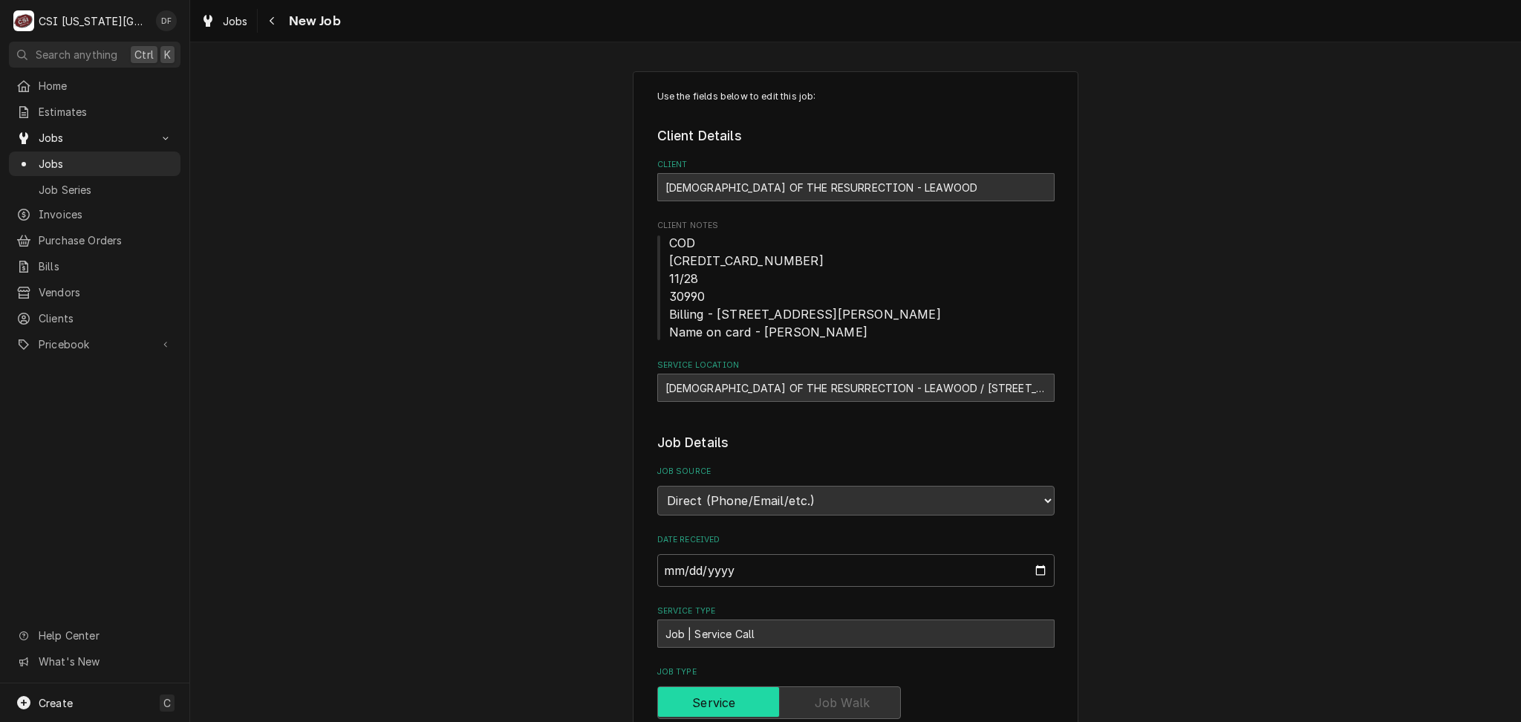 The image size is (1521, 722). I want to click on div: Job Source, so click(856, 490).